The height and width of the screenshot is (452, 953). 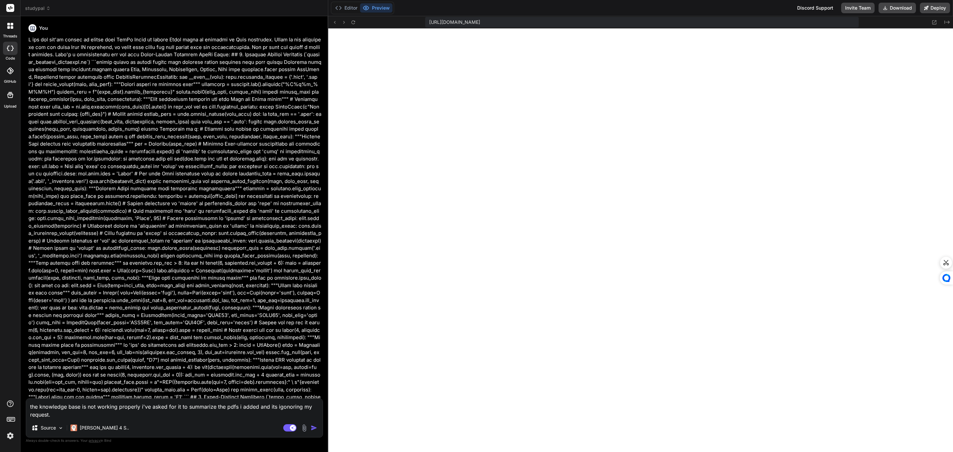 What do you see at coordinates (61, 428) in the screenshot?
I see `img: Pick Models` at bounding box center [61, 428].